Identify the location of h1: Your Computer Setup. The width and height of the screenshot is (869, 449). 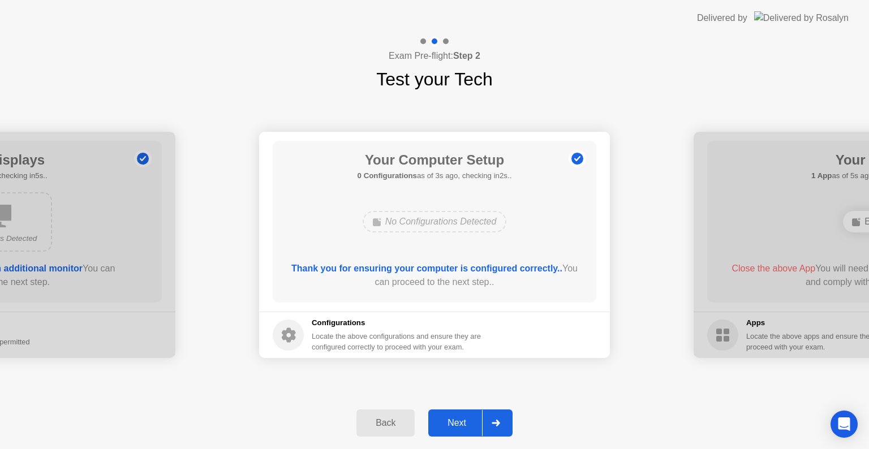
(434, 160).